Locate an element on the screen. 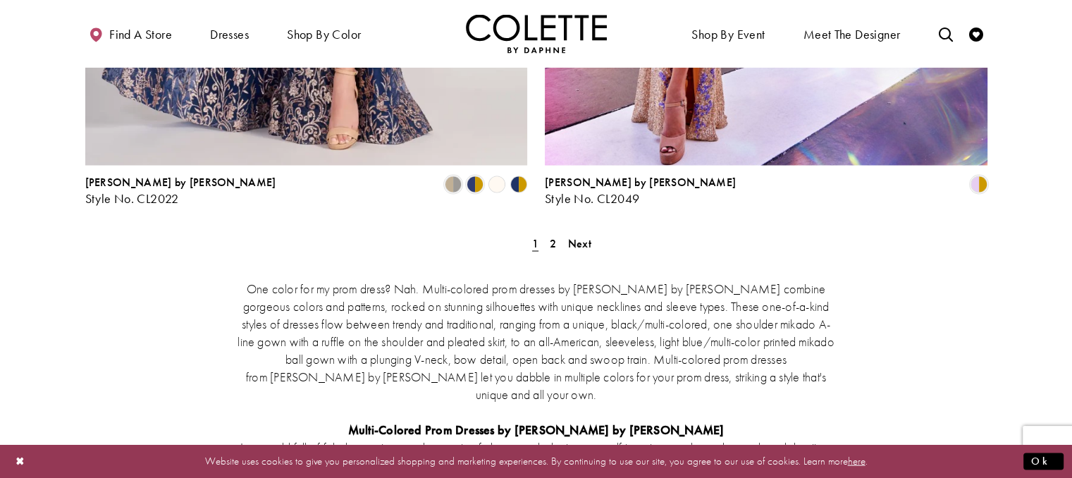 The width and height of the screenshot is (1072, 478). a: Page 2 is located at coordinates (552, 243).